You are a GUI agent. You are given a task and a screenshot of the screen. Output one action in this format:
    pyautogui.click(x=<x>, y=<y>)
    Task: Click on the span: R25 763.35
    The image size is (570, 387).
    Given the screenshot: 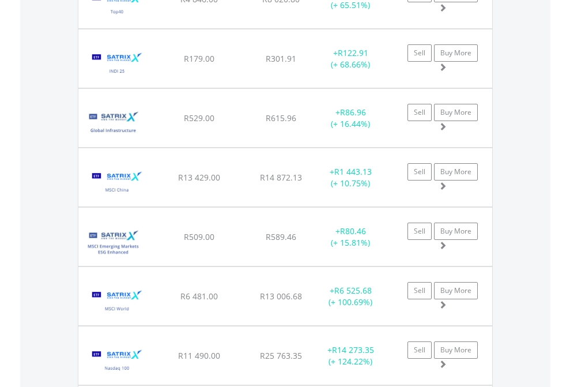 What is the action you would take?
    pyautogui.click(x=281, y=355)
    